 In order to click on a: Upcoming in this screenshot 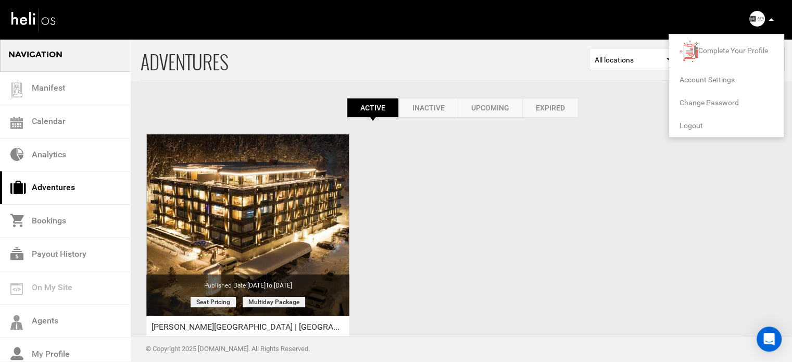, I will do `click(490, 108)`.